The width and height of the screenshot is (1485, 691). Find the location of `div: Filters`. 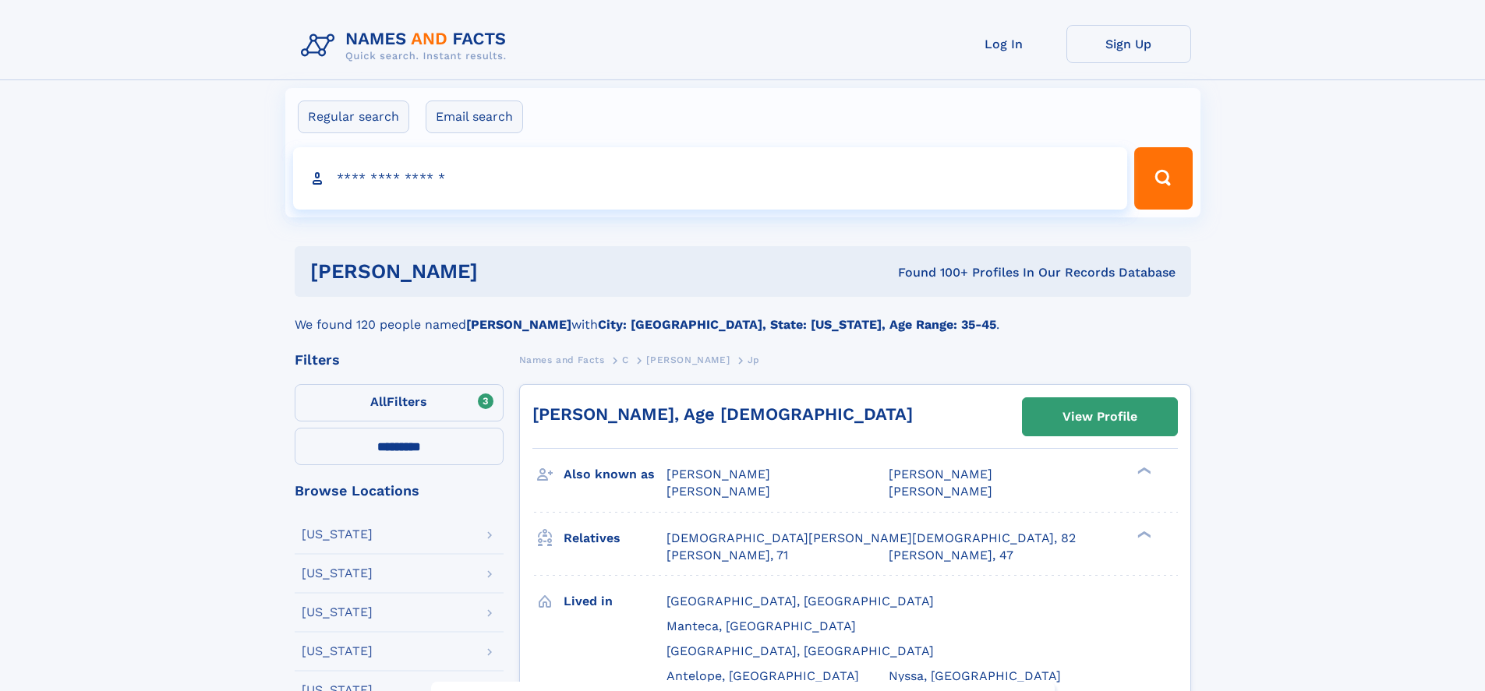

div: Filters is located at coordinates (399, 360).